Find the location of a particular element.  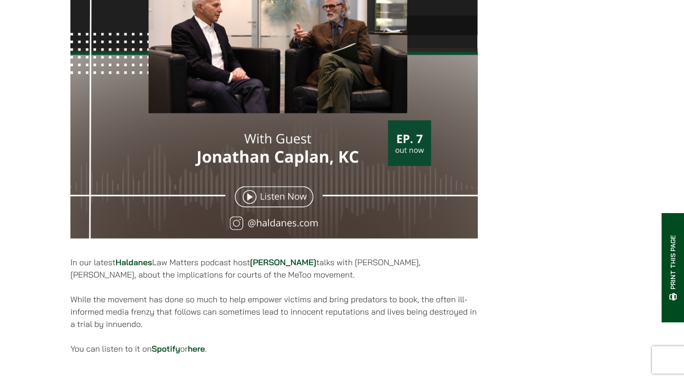

a: Spotify is located at coordinates (166, 348).